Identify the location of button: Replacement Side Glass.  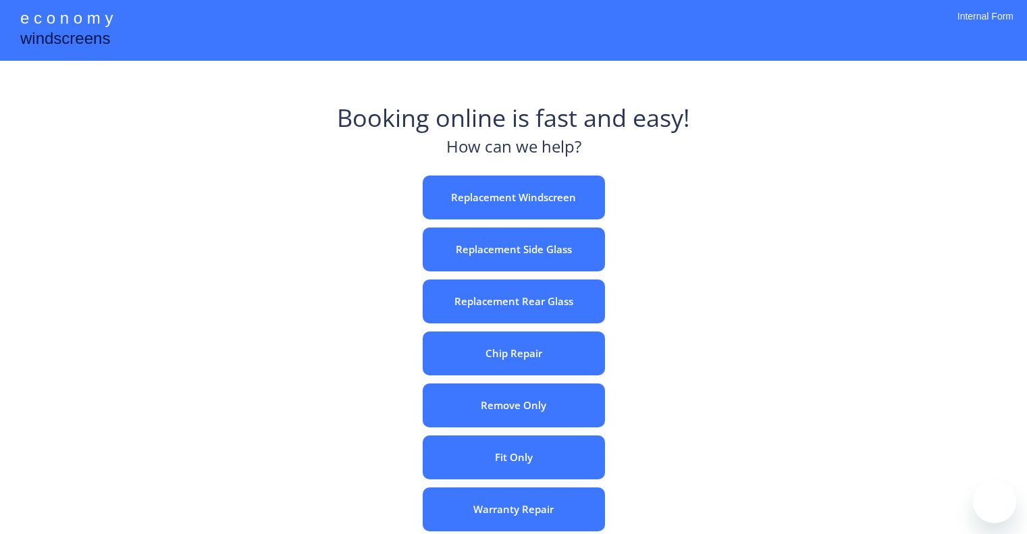
(514, 249).